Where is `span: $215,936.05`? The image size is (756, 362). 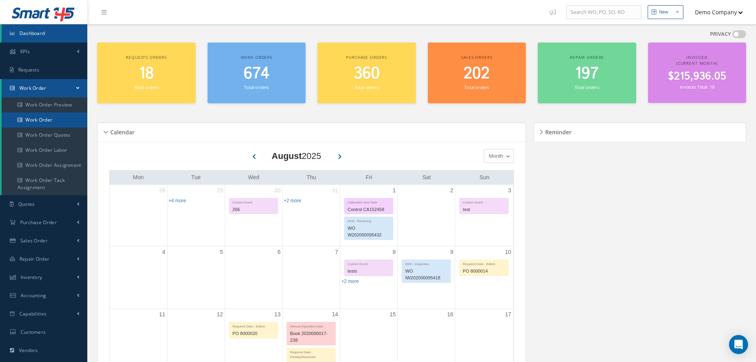 span: $215,936.05 is located at coordinates (697, 76).